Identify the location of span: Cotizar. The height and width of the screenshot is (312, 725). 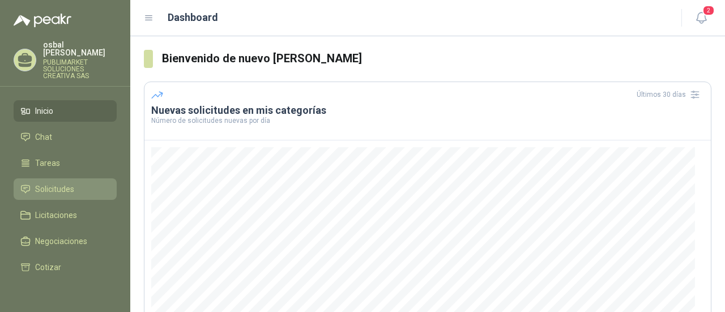
(48, 267).